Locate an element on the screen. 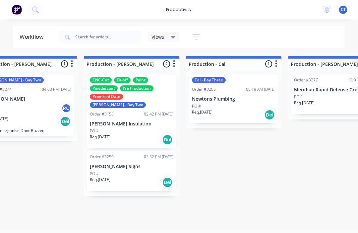 The height and width of the screenshot is (233, 358). div: Fit-off is located at coordinates (122, 80).